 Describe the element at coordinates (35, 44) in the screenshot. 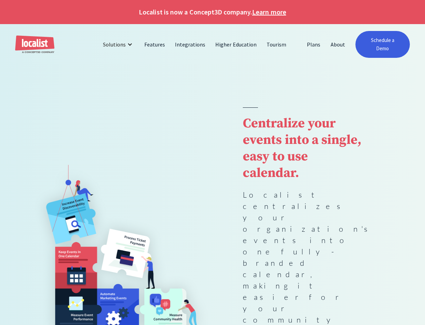

I see `a: home` at that location.